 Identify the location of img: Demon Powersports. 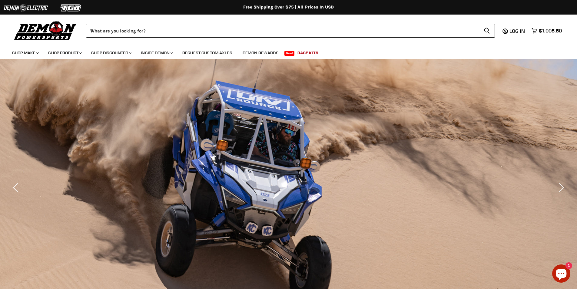
(45, 30).